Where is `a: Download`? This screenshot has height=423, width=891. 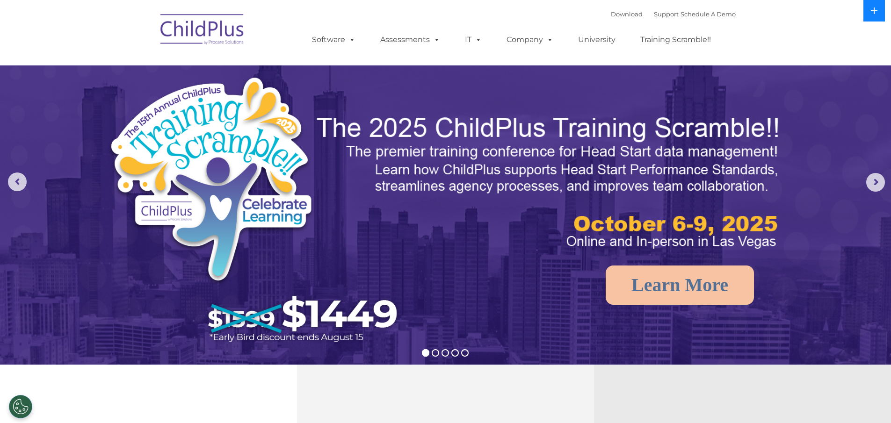 a: Download is located at coordinates (627, 14).